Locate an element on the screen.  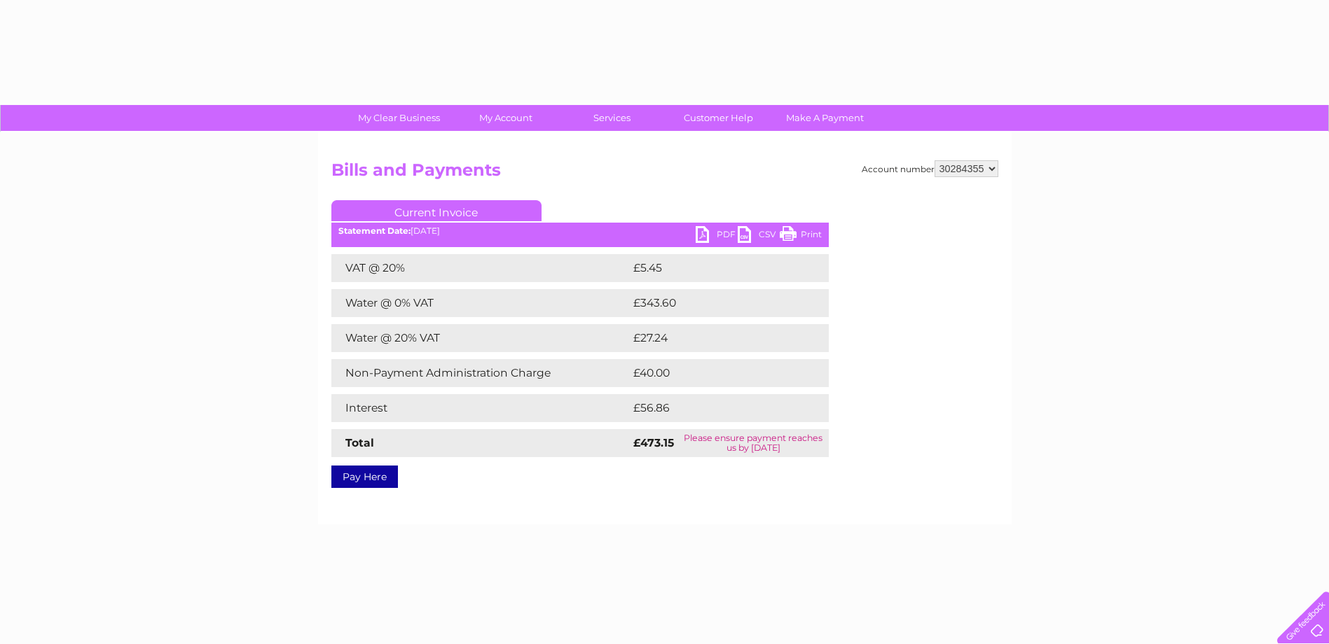
td: £56.86 is located at coordinates (715, 408).